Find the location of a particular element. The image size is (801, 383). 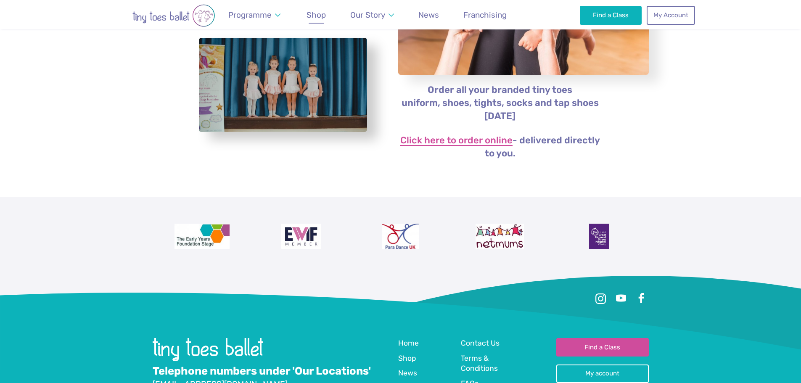

span: Terms & Conditions is located at coordinates (480, 363).